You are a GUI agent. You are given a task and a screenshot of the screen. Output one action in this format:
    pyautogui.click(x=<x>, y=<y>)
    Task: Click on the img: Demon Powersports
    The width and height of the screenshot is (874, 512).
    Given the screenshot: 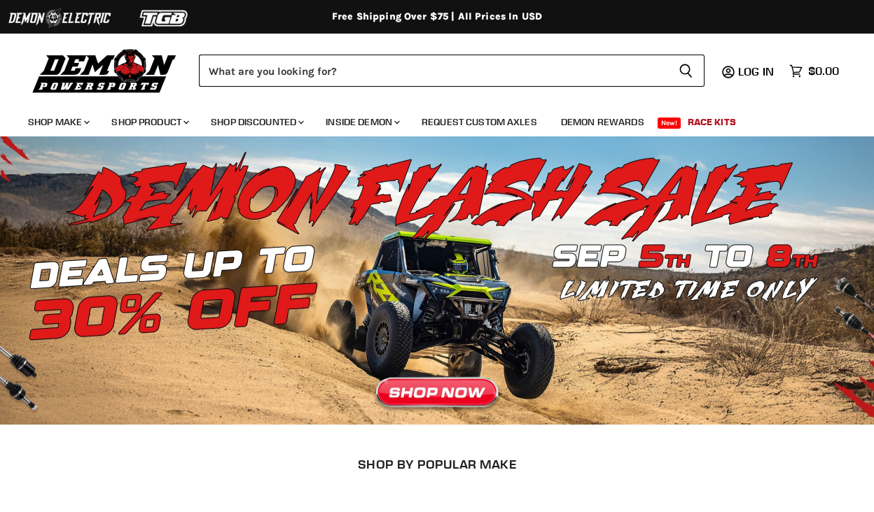 What is the action you would take?
    pyautogui.click(x=104, y=70)
    